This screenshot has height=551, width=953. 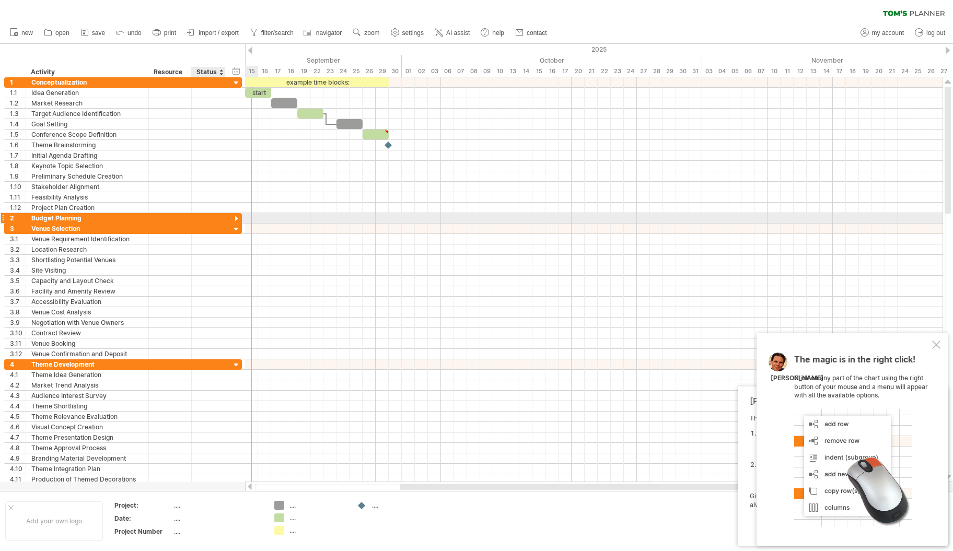 I want to click on div: Wednesday, 26 November 2025, so click(x=930, y=71).